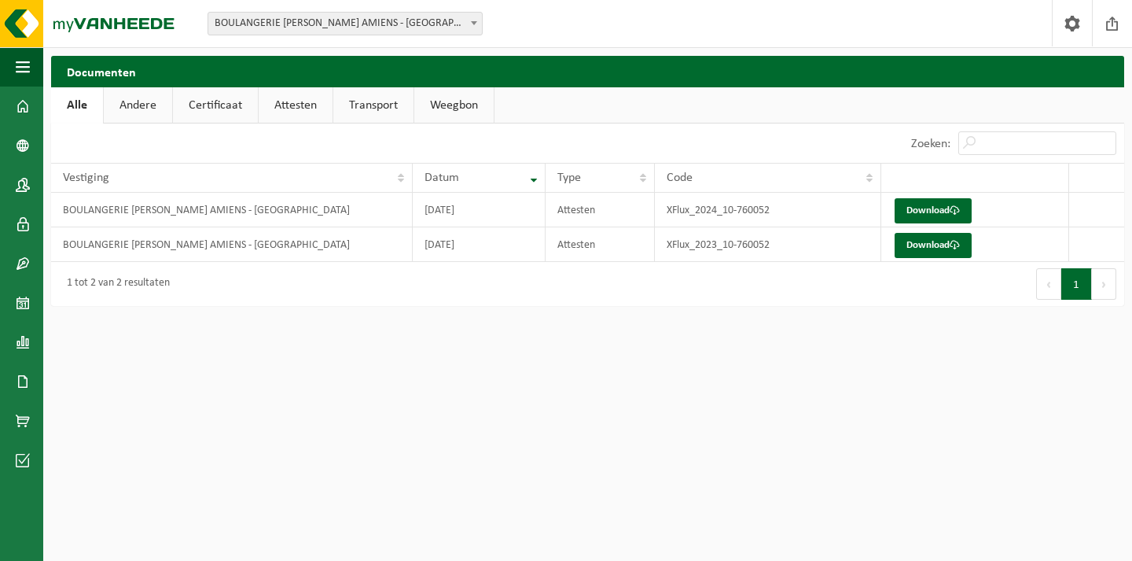 Image resolution: width=1132 pixels, height=561 pixels. I want to click on h2: Documenten, so click(587, 71).